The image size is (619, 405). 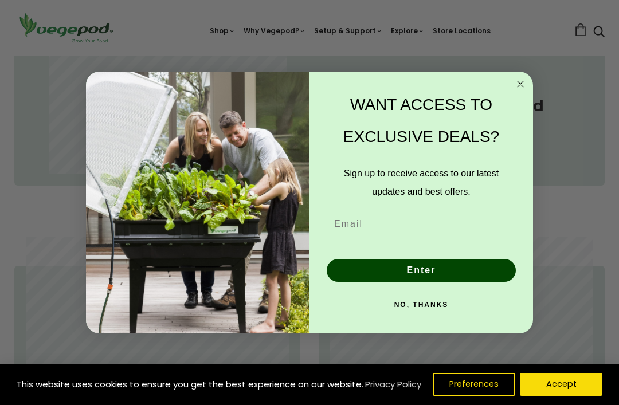 What do you see at coordinates (421, 224) in the screenshot?
I see `input: Email` at bounding box center [421, 224].